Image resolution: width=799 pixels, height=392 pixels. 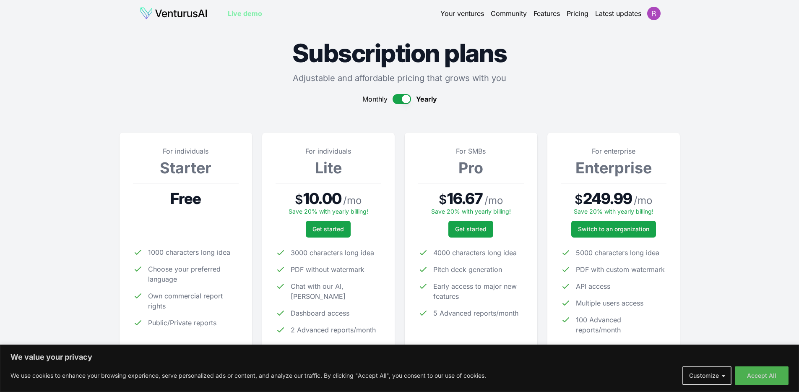 What do you see at coordinates (375, 99) in the screenshot?
I see `span: Monthly` at bounding box center [375, 99].